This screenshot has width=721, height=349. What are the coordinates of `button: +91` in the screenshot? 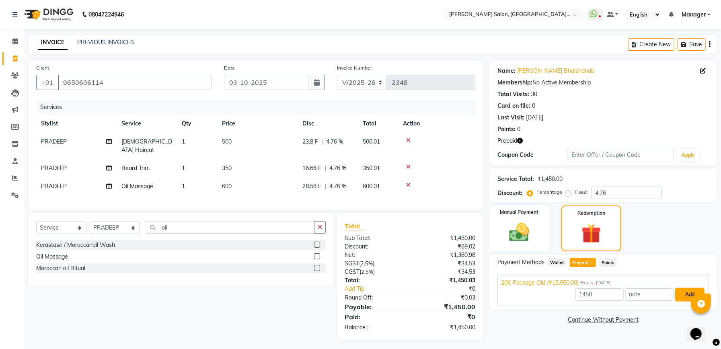 It's located at (47, 82).